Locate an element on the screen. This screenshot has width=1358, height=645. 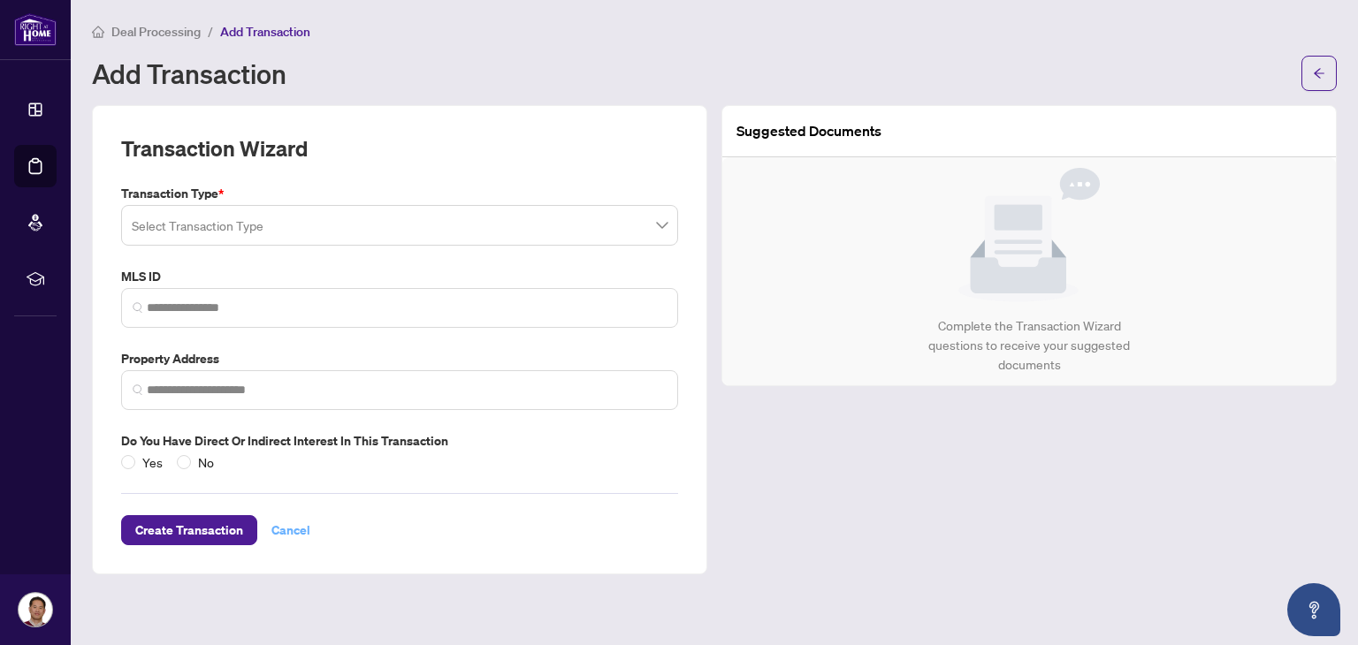
span: home is located at coordinates (98, 32).